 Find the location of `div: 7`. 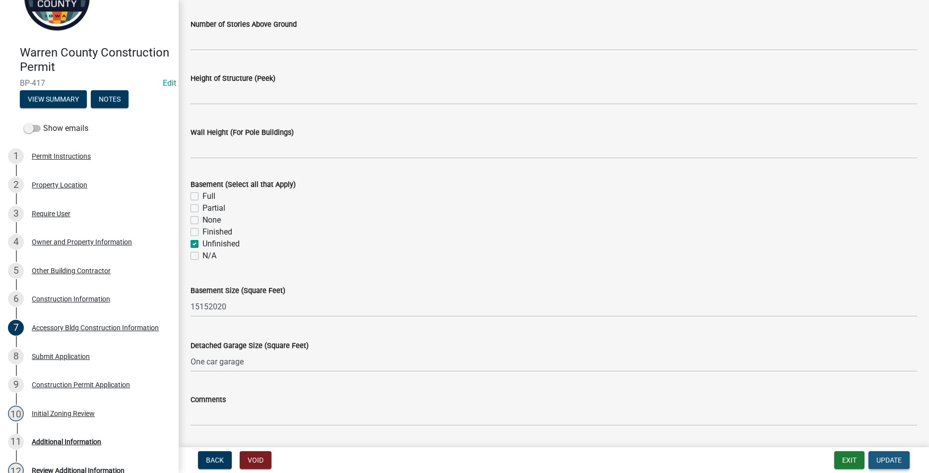

div: 7 is located at coordinates (16, 328).